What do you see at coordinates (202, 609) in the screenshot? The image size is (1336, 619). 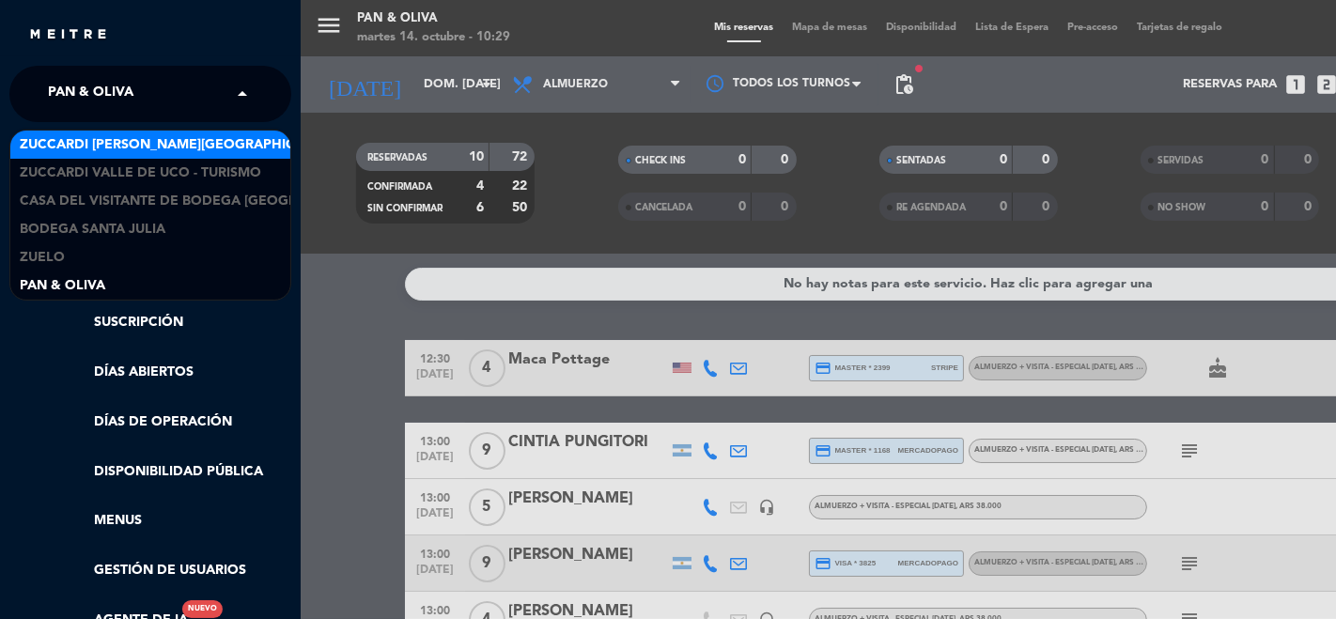 I see `div: Nuevo` at bounding box center [202, 609].